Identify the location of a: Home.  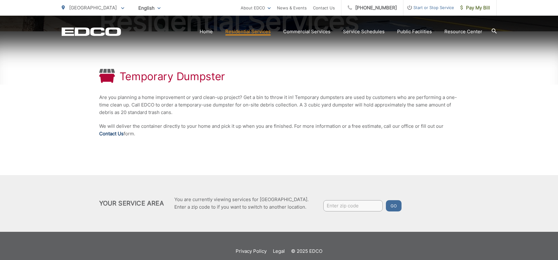
(206, 32).